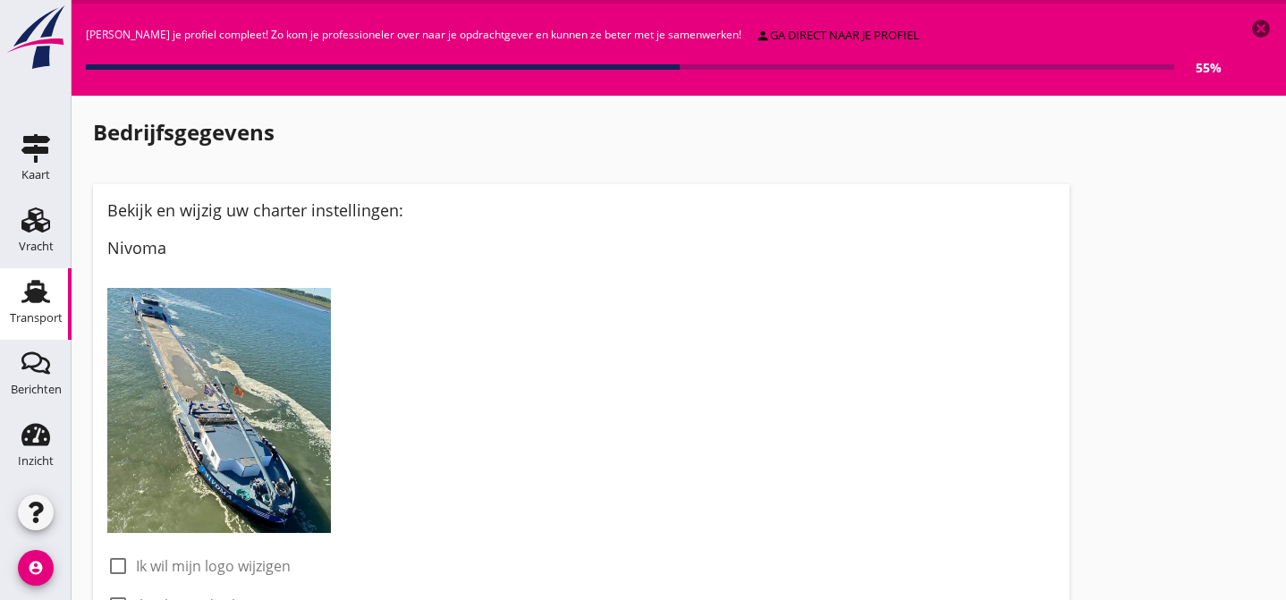  What do you see at coordinates (213, 566) in the screenshot?
I see `label: Ik wil mijn logo wijzigen` at bounding box center [213, 566].